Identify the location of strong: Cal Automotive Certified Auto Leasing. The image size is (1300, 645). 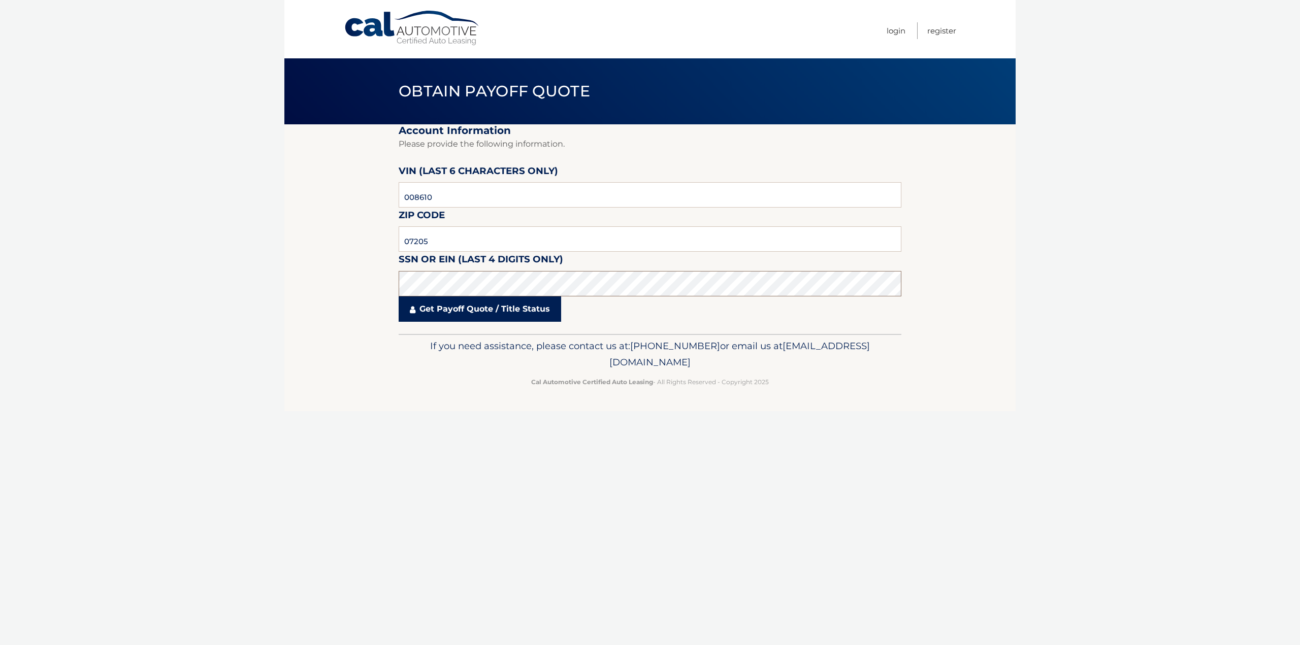
(592, 382).